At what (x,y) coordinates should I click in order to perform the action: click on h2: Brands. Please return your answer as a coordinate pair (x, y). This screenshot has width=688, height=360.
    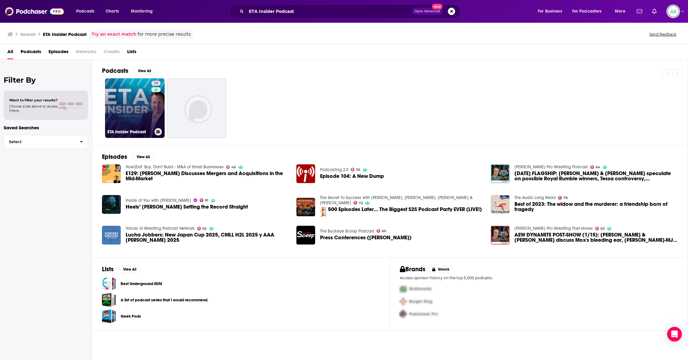
    Looking at the image, I should click on (413, 269).